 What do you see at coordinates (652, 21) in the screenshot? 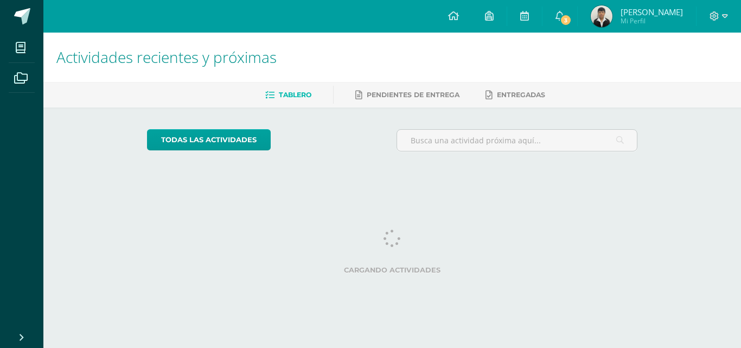
I see `span: Mi Perfil` at bounding box center [652, 21].